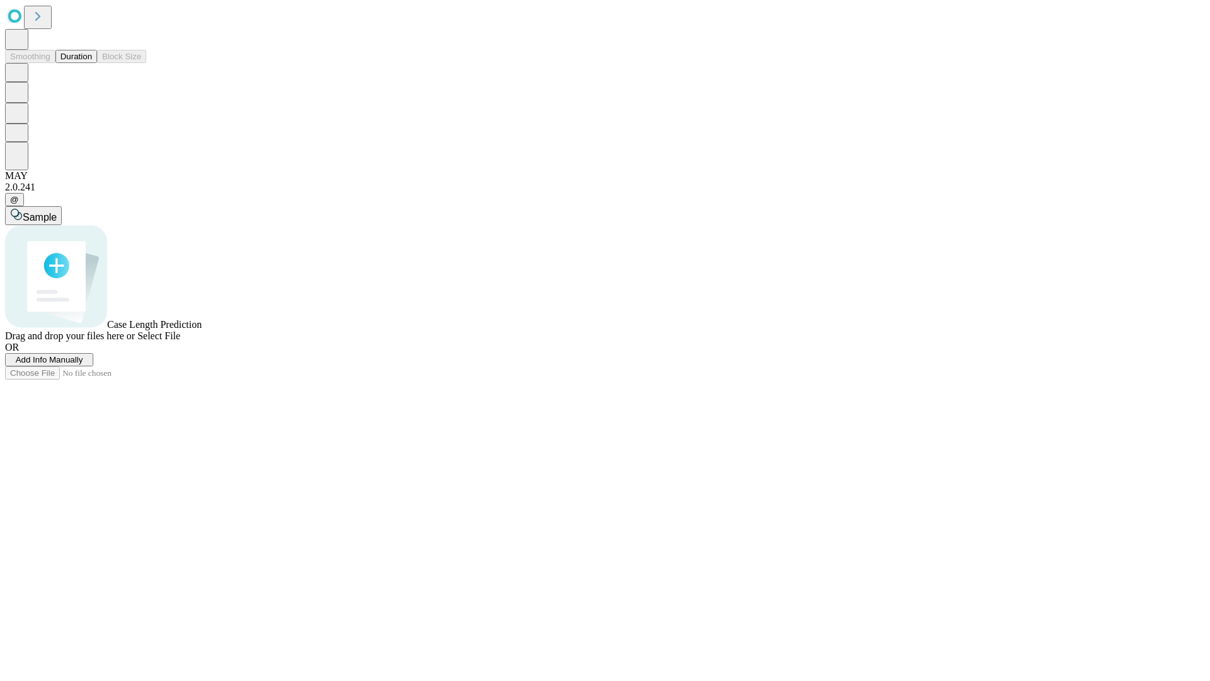  Describe the element at coordinates (76, 56) in the screenshot. I see `button: Duration` at that location.